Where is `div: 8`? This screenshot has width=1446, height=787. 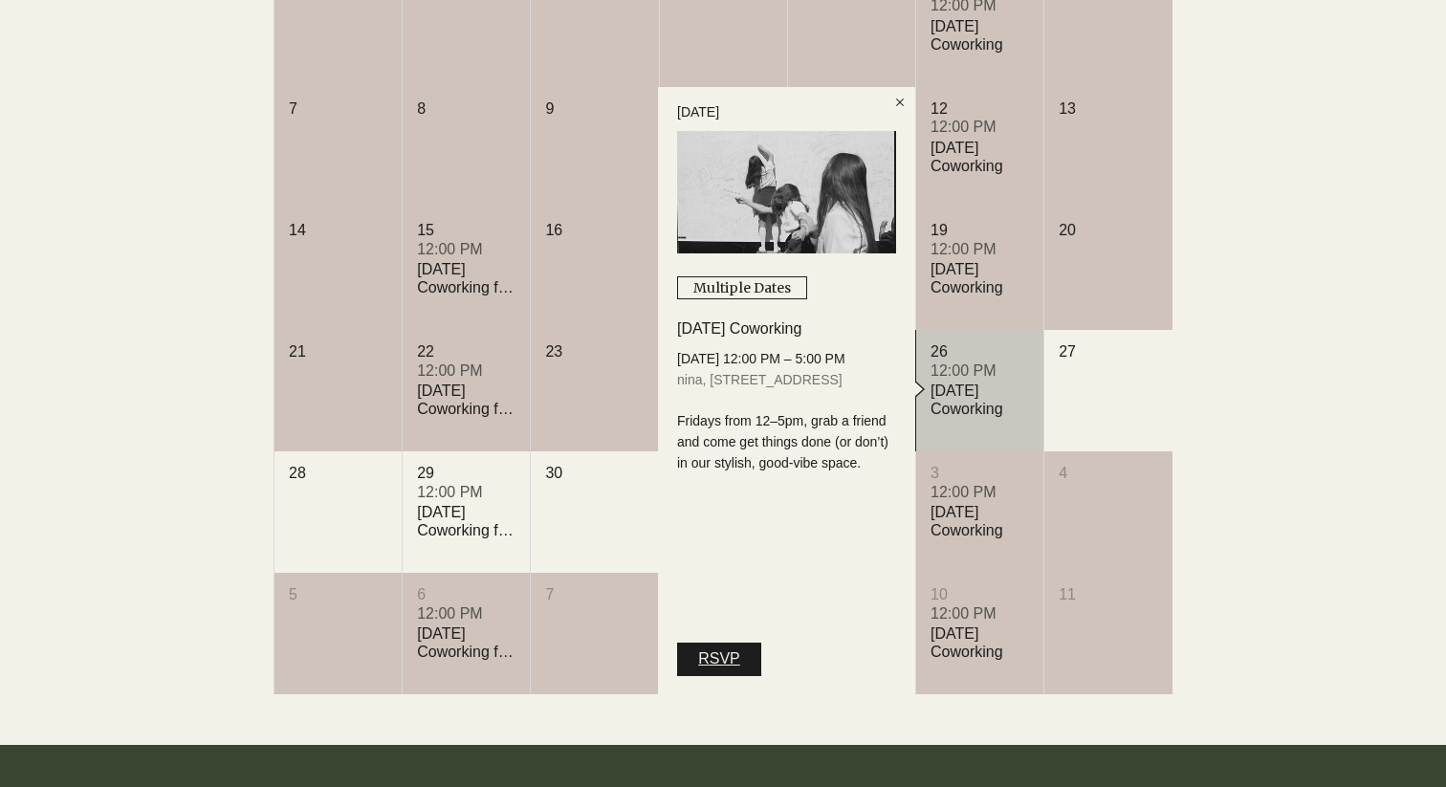
div: 8 is located at coordinates (466, 109).